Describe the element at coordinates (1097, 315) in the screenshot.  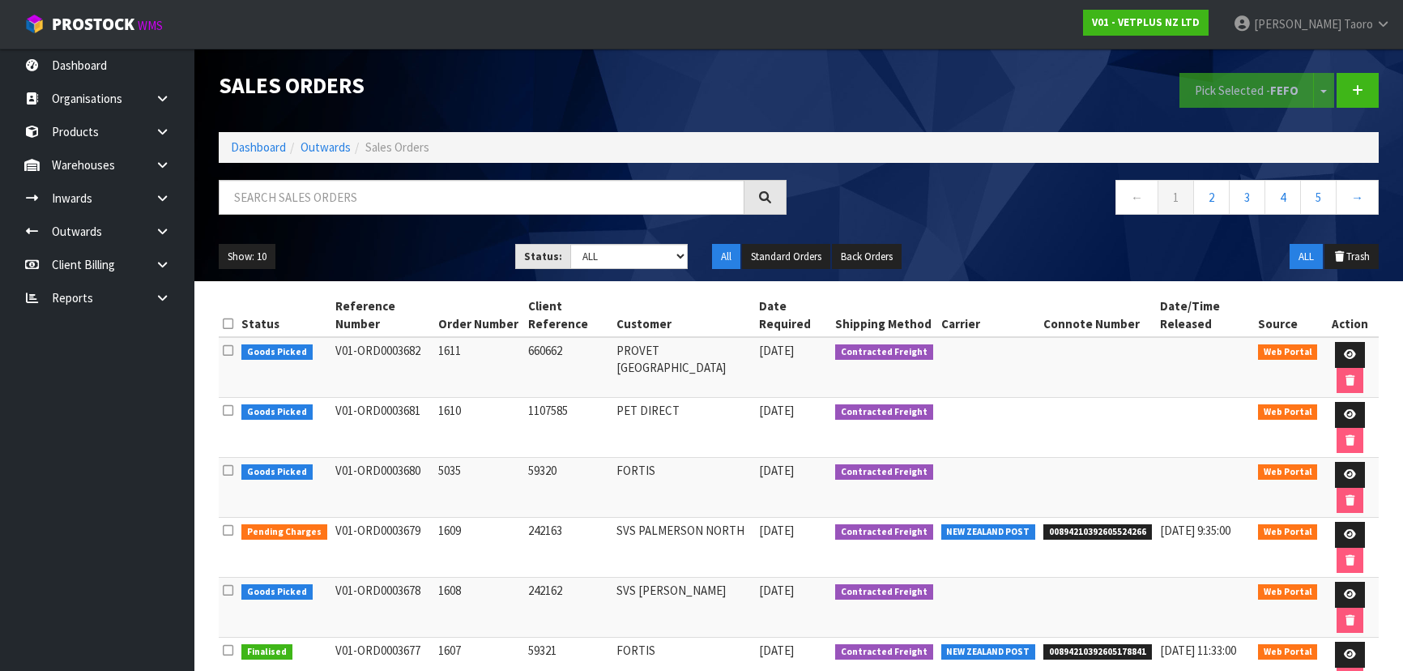
I see `th: Connote Number` at that location.